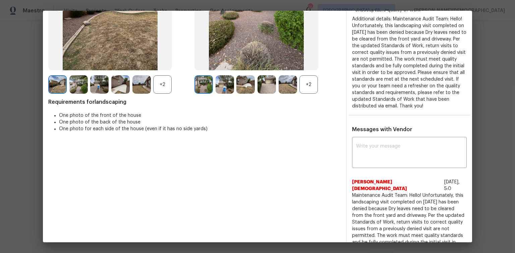 This screenshot has height=253, width=515. I want to click on span: • Unacceptable quality of work, so click(386, 10).